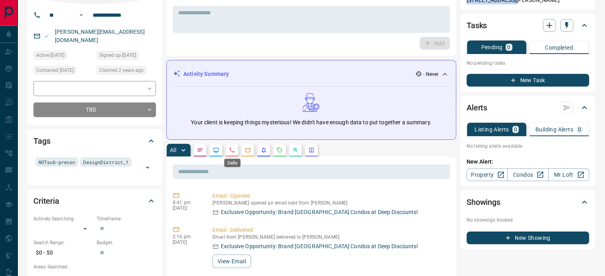 The image size is (605, 276). I want to click on svg: Email Valid, so click(47, 36).